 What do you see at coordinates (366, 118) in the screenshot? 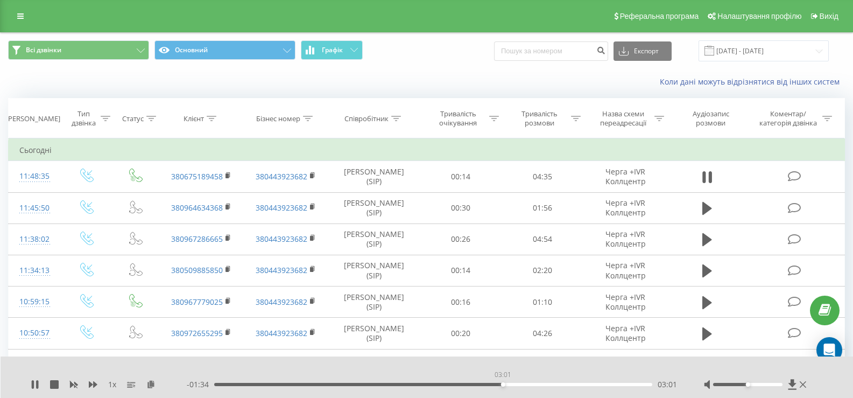
I see `div: Співробітник` at bounding box center [366, 118].